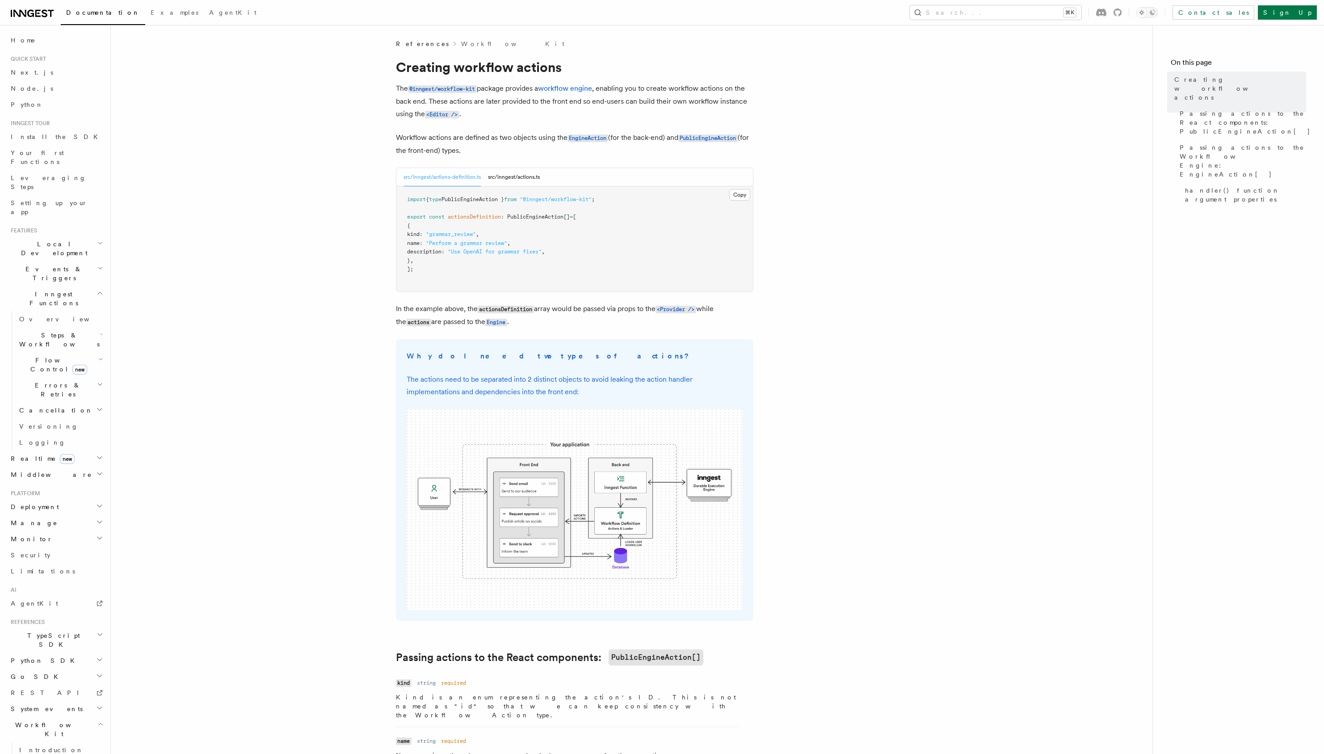  Describe the element at coordinates (473, 199) in the screenshot. I see `span: PublicEngineAction }` at that location.